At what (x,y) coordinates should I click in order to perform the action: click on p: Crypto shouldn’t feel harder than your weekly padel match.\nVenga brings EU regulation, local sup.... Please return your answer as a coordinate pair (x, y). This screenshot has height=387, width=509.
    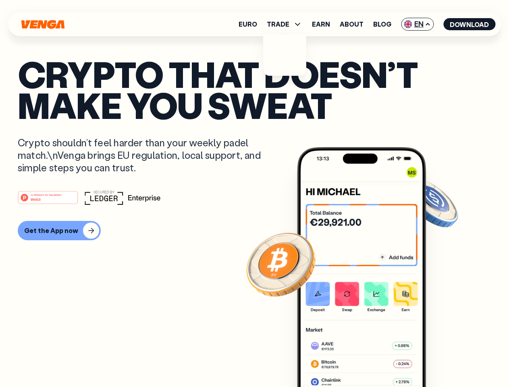
    Looking at the image, I should click on (145, 155).